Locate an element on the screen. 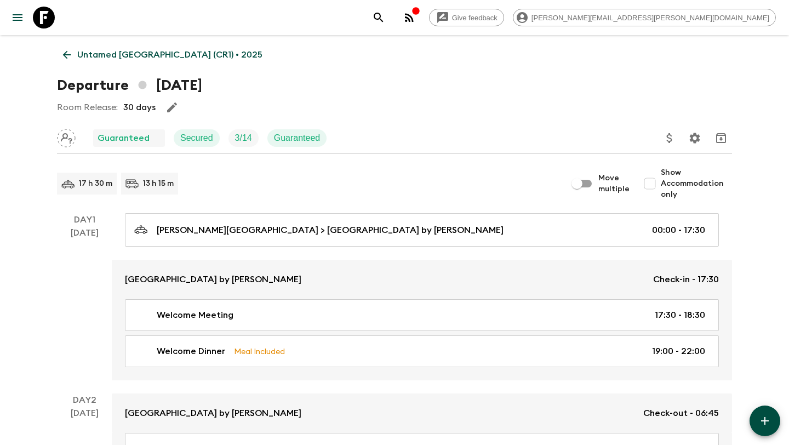 Image resolution: width=789 pixels, height=445 pixels. a: Give feedback is located at coordinates (467, 18).